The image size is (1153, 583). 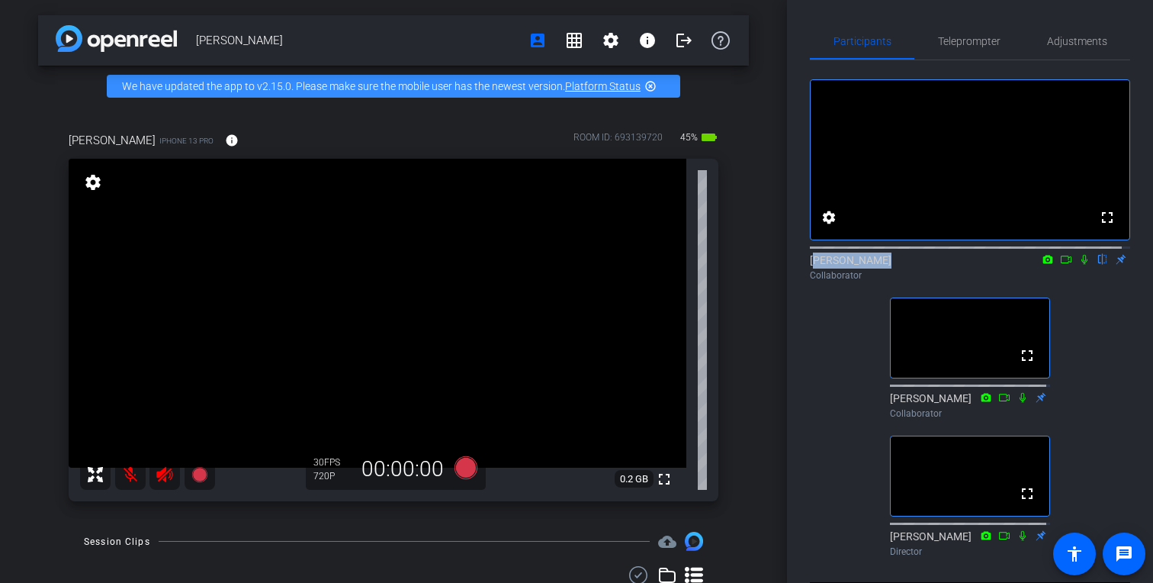 What do you see at coordinates (667, 542) in the screenshot?
I see `mat-icon: cloud_upload` at bounding box center [667, 542].